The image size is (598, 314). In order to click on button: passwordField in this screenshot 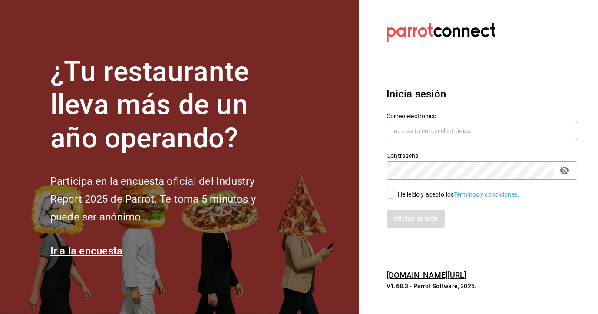, I will do `click(565, 170)`.